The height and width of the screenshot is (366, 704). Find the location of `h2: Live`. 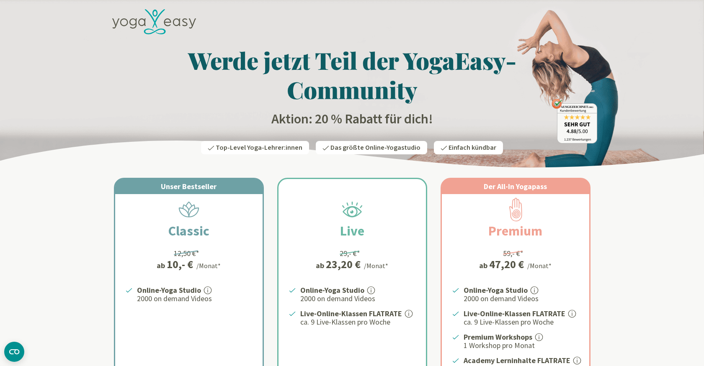

h2: Live is located at coordinates (352, 231).